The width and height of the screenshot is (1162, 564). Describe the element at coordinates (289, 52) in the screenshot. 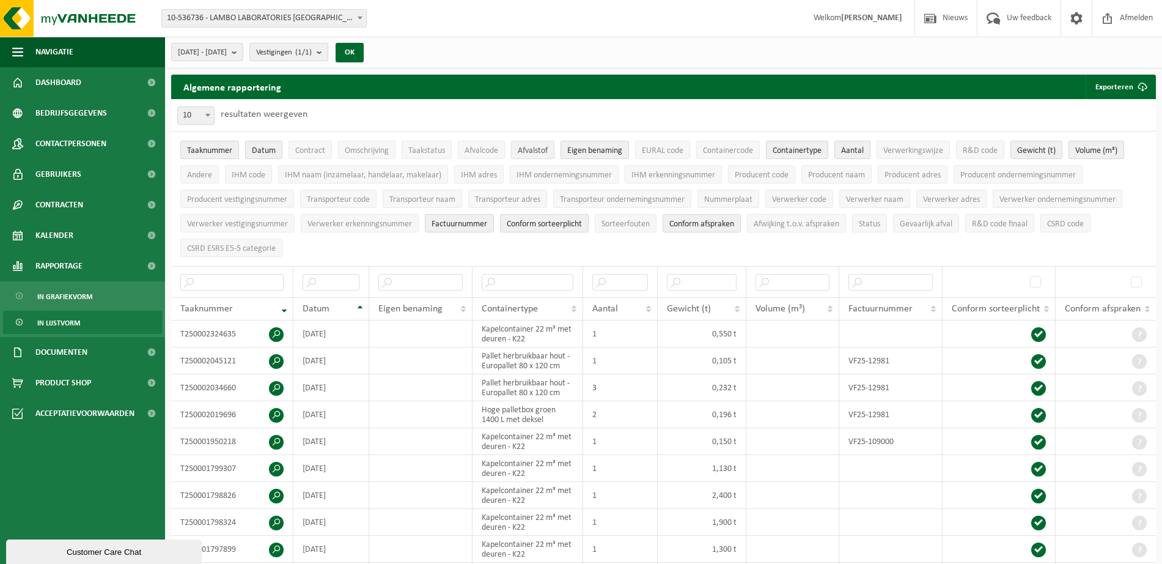

I see `button: Vestigingen(1/1)` at that location.